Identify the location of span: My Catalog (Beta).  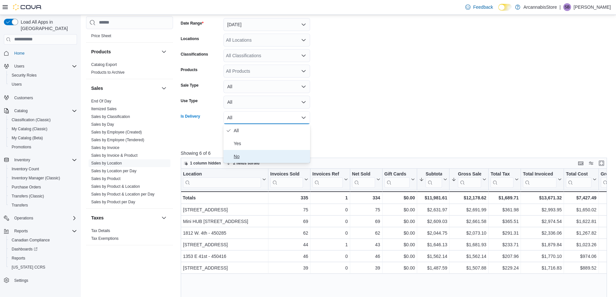
(43, 138).